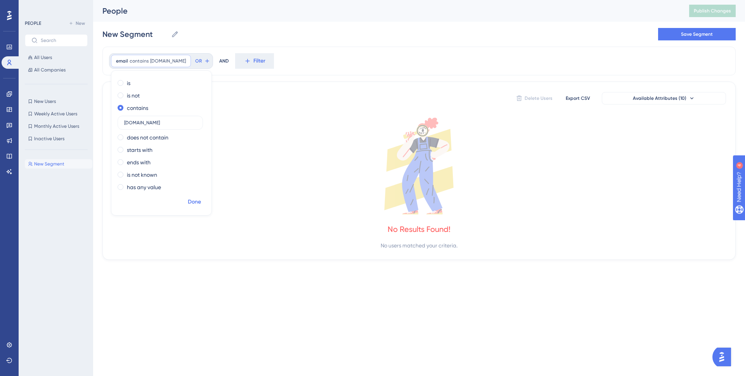 Image resolution: width=745 pixels, height=376 pixels. I want to click on span: OR, so click(198, 61).